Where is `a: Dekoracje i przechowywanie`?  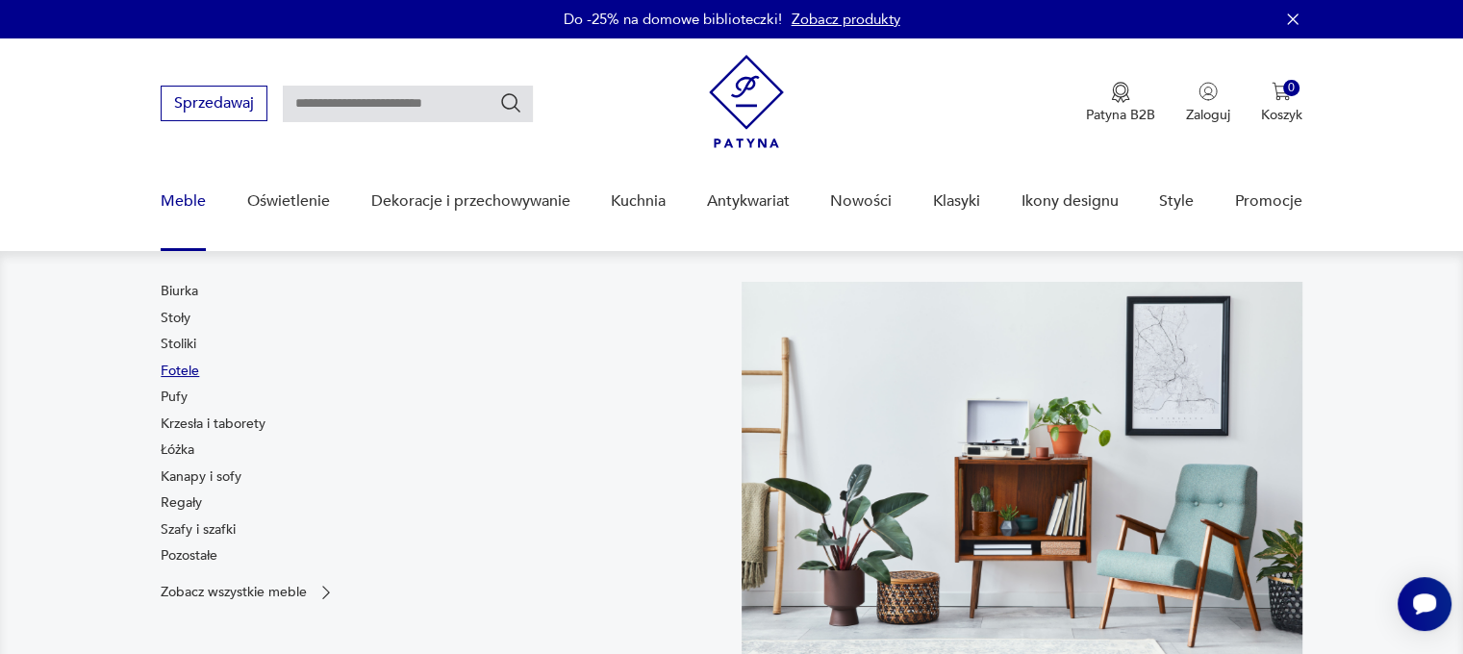
a: Dekoracje i przechowywanie is located at coordinates (469, 201).